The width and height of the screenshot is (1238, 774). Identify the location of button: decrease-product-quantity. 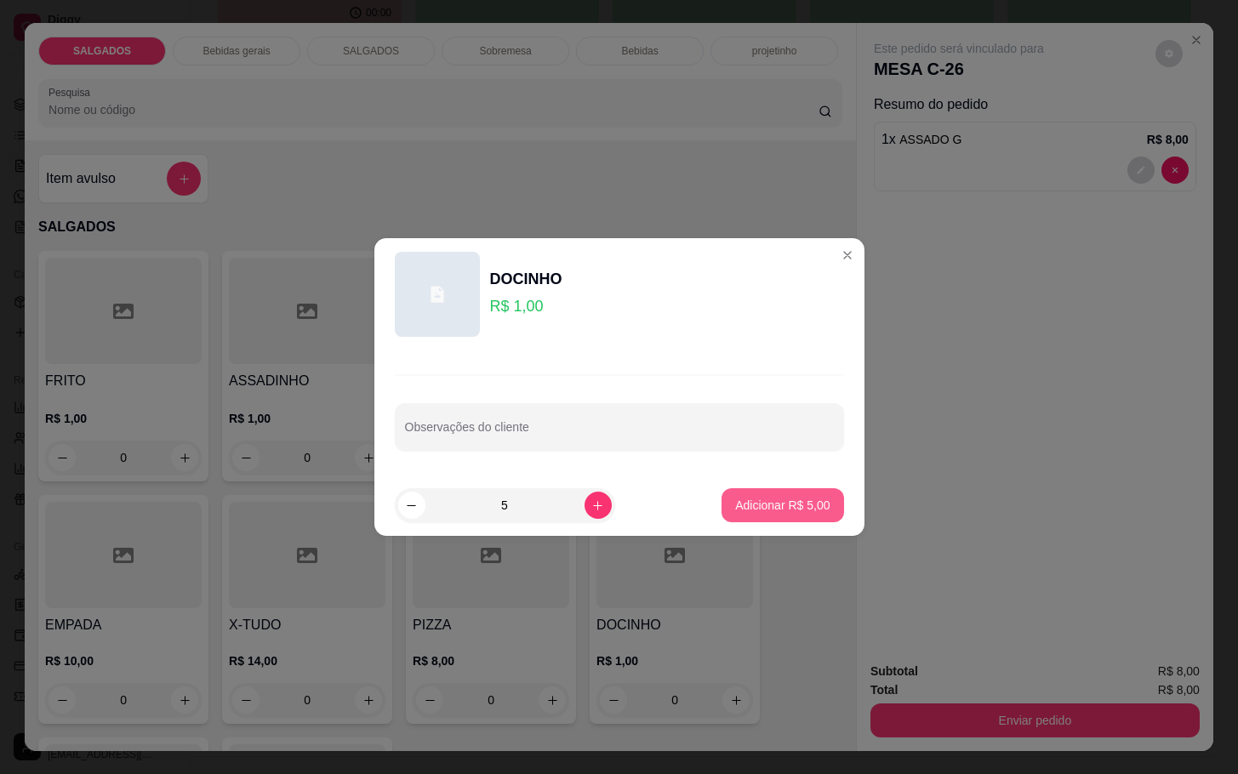
(412, 505).